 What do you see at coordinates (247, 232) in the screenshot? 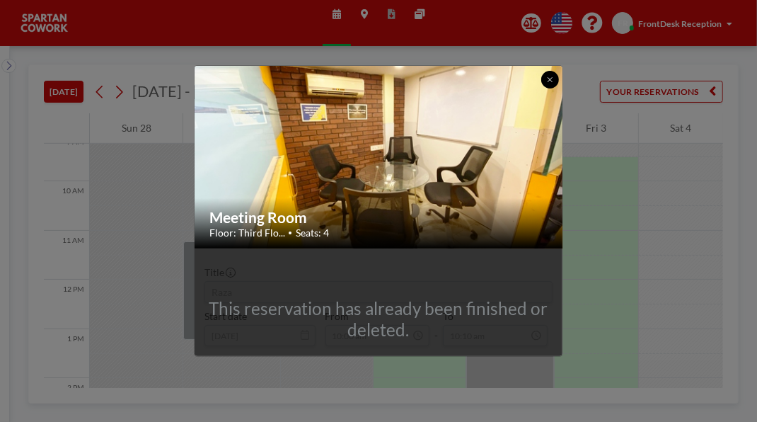
I see `span: Floor: Third Flo...` at bounding box center [247, 232].